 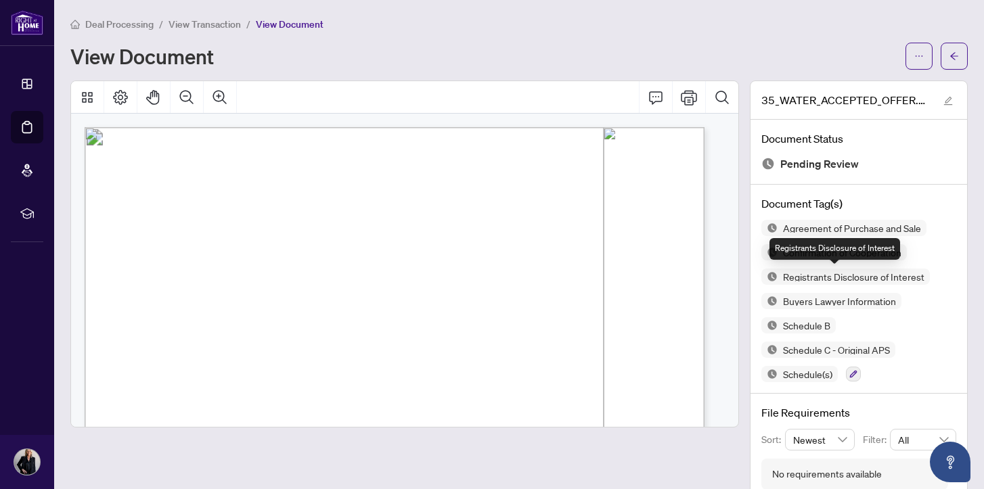 I want to click on span: All, so click(x=923, y=440).